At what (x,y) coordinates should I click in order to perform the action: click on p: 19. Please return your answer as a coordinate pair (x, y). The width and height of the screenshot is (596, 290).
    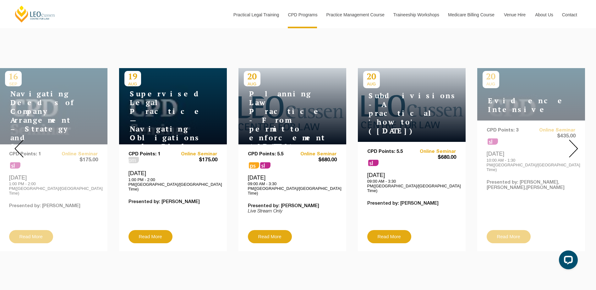
    Looking at the image, I should click on (133, 76).